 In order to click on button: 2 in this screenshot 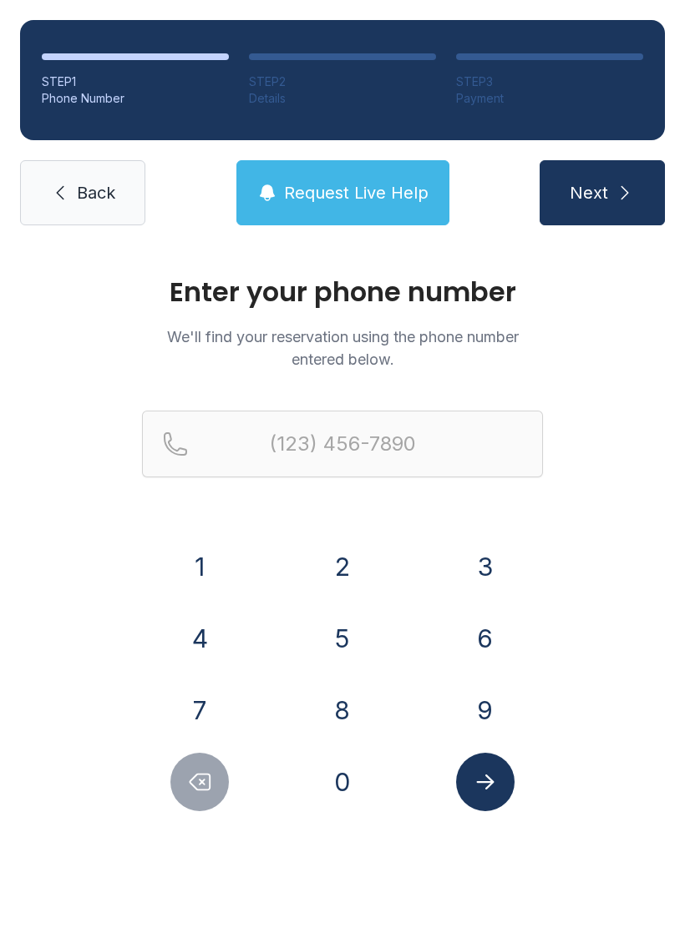, I will do `click(342, 567)`.